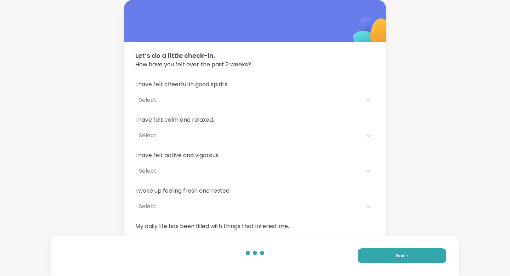  What do you see at coordinates (255, 64) in the screenshot?
I see `span: How have you felt over the past 2 weeks?` at bounding box center [255, 64].